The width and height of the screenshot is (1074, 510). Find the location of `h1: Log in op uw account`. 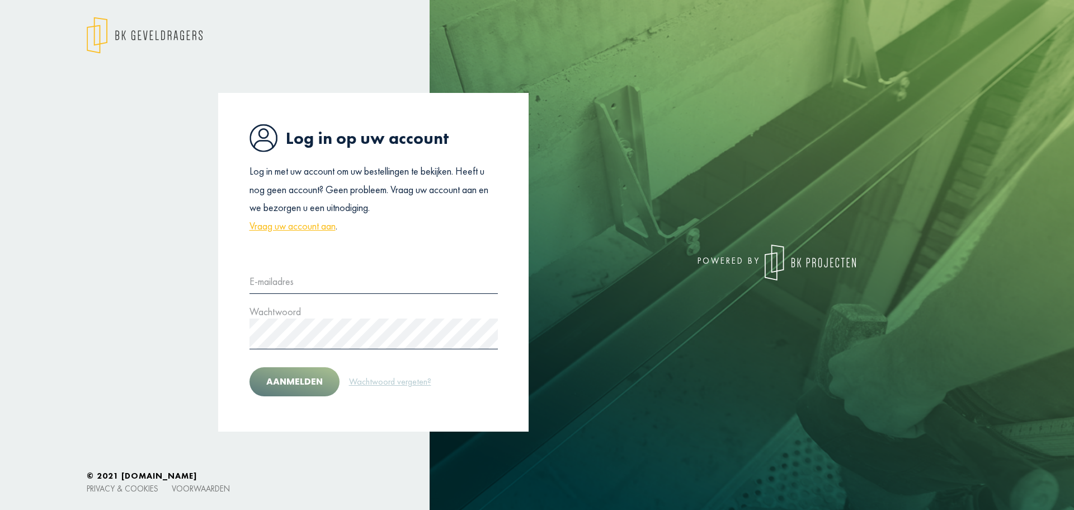

h1: Log in op uw account is located at coordinates (374, 138).